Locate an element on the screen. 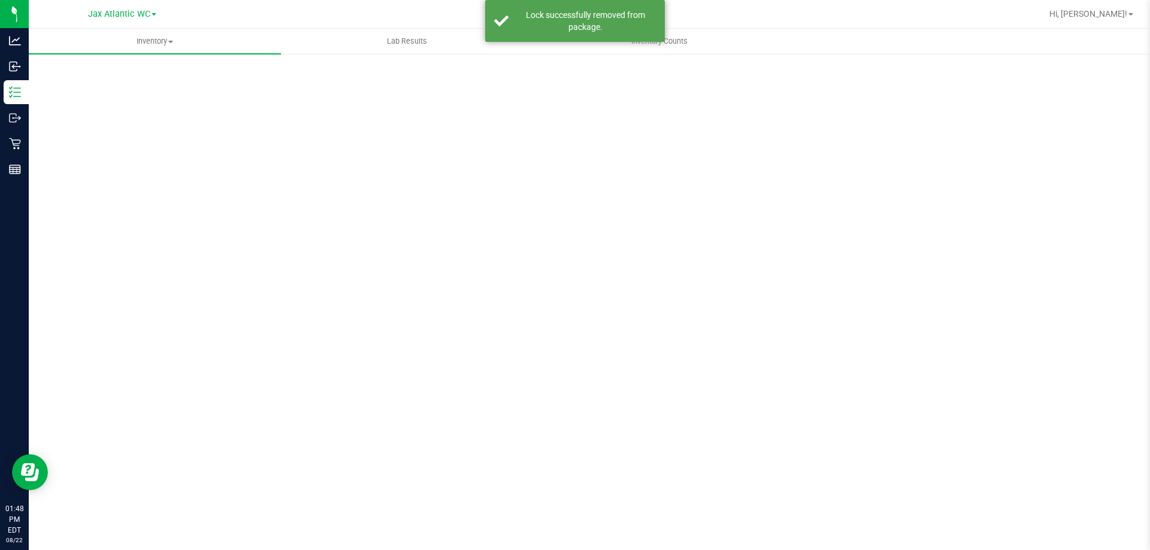 This screenshot has width=1150, height=550. inline-svg: Retail is located at coordinates (15, 144).